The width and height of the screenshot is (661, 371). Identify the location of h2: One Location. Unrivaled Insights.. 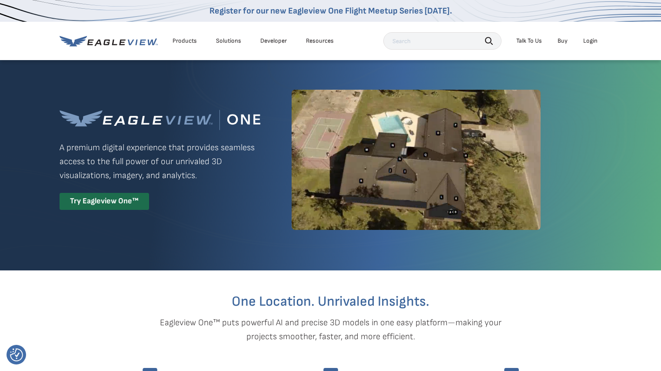
(331, 301).